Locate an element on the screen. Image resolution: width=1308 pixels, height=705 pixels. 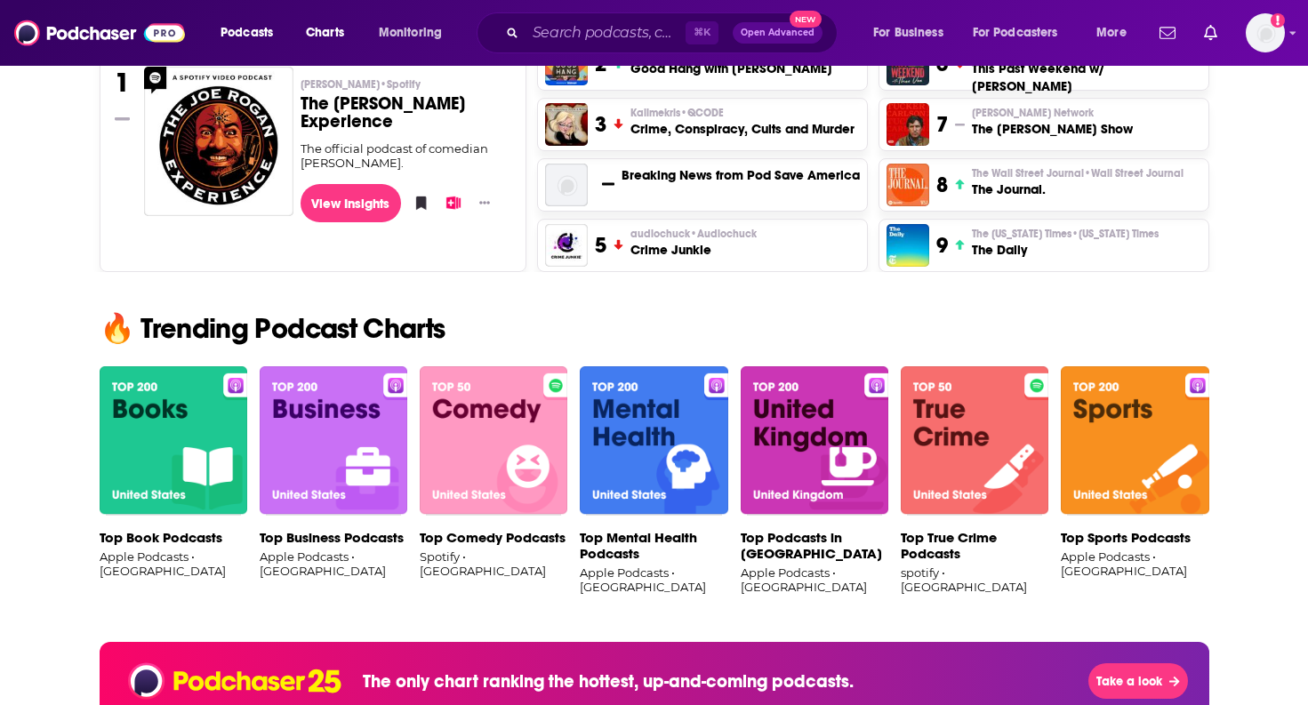
h3: Crime, Conspiracy, Cults and Murder is located at coordinates (743, 129).